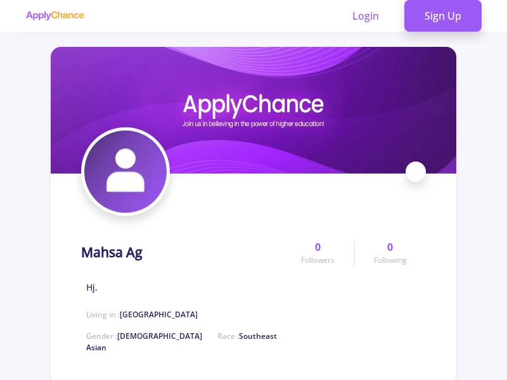 This screenshot has width=507, height=380. What do you see at coordinates (111, 252) in the screenshot?
I see `h1: Mahsa Ag` at bounding box center [111, 252].